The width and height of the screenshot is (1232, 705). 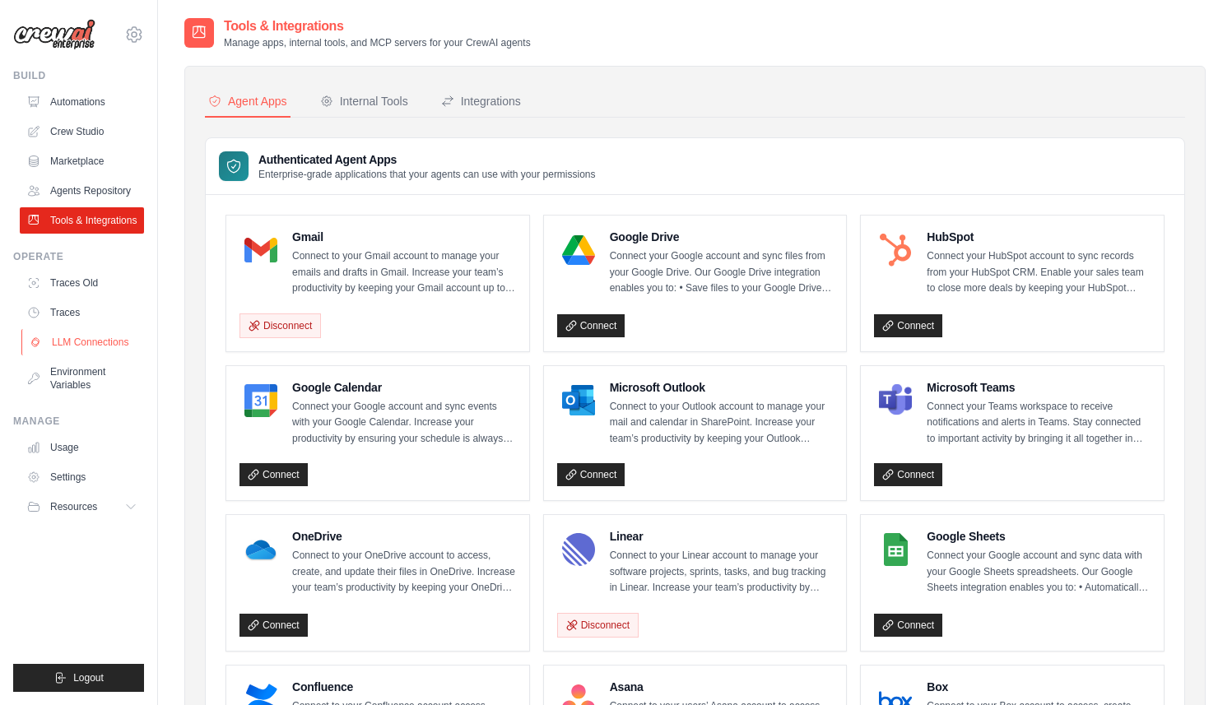 I want to click on p: Connect your Google account and sync events with your Google Calendar. Increase your productivity..., so click(x=404, y=423).